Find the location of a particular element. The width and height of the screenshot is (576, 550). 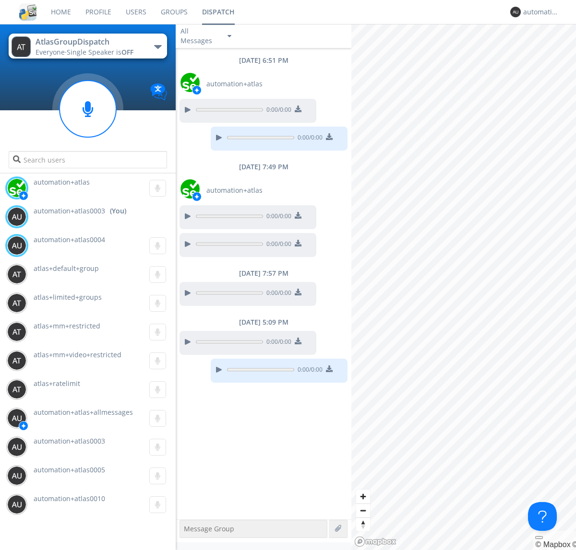

span: Zoom out is located at coordinates (363, 511).